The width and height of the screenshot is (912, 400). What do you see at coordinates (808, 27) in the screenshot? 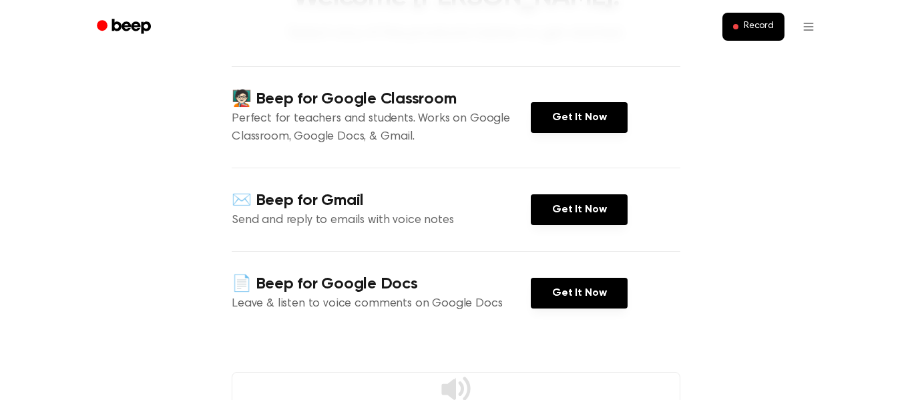
I see `button: Open menu` at bounding box center [808, 27].